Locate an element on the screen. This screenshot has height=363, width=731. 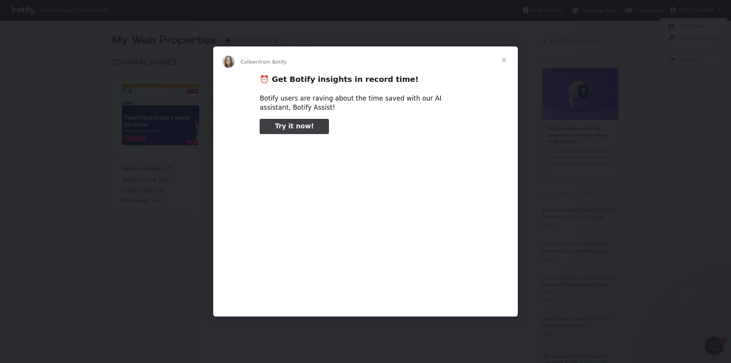
span: from Botify is located at coordinates (273, 62).